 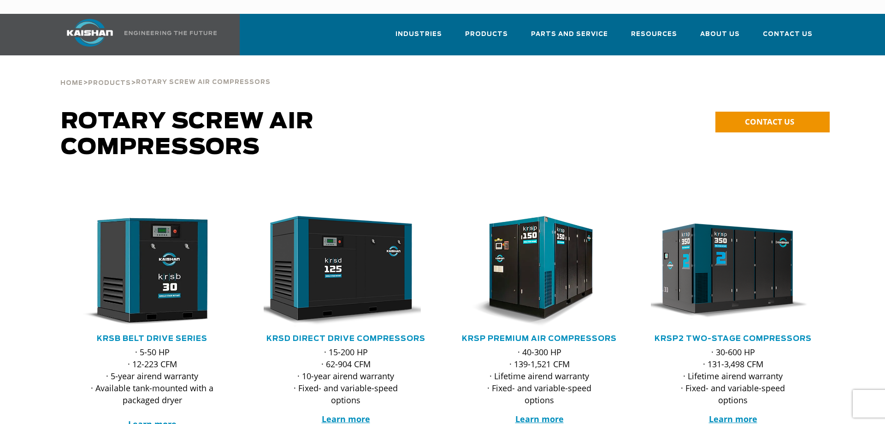 What do you see at coordinates (720, 38) in the screenshot?
I see `a: About Us` at bounding box center [720, 38].